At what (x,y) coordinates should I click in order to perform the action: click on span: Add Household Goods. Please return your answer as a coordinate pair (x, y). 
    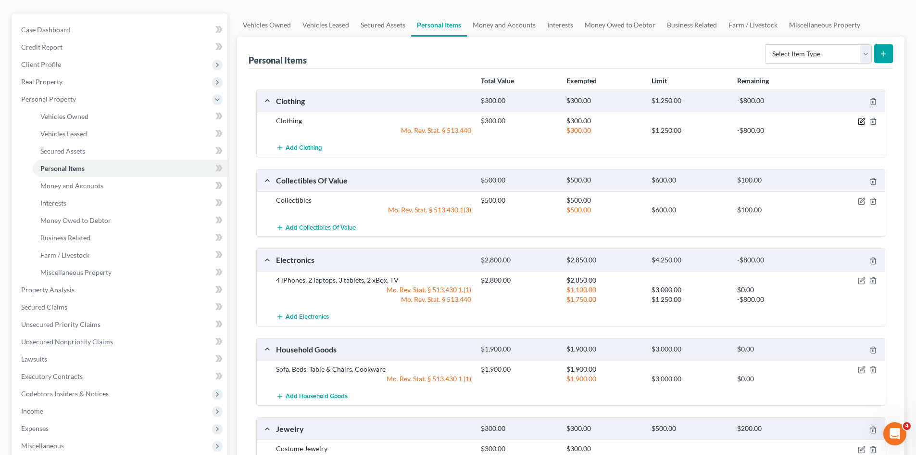
    Looking at the image, I should click on (317, 396).